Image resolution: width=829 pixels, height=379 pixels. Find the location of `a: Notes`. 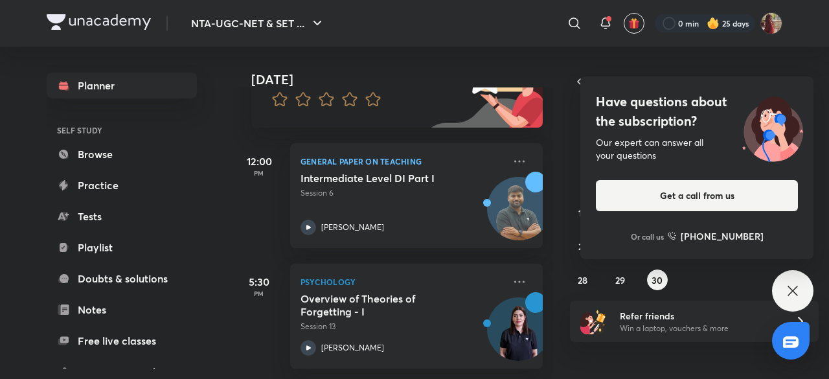

a: Notes is located at coordinates (122, 310).